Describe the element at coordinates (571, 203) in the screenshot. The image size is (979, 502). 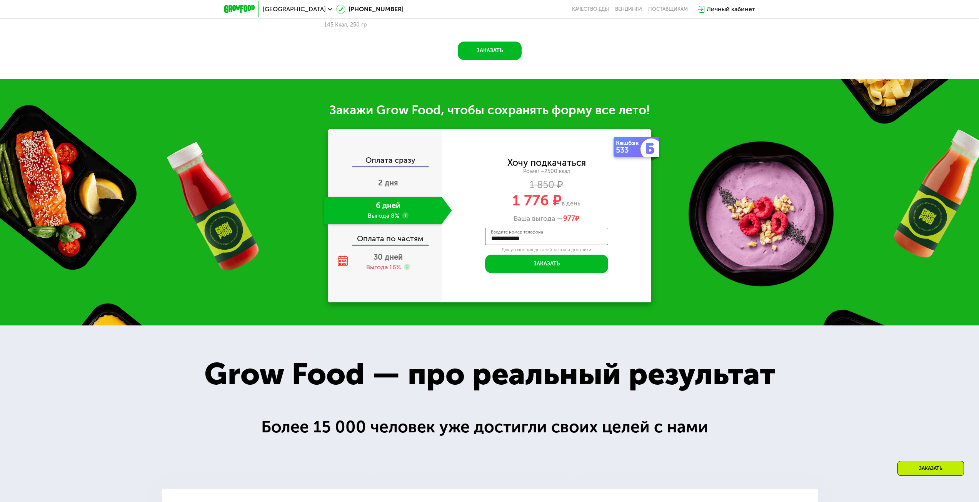
I see `span: в день` at that location.